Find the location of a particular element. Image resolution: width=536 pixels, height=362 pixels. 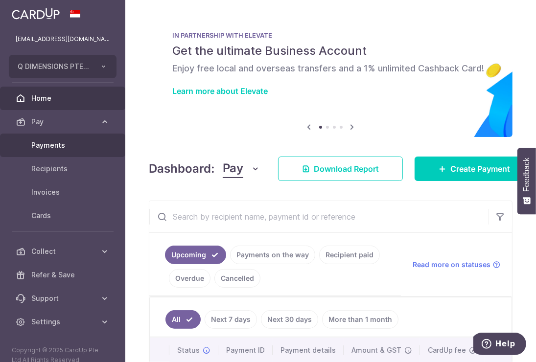

button: Pay is located at coordinates (241, 169).